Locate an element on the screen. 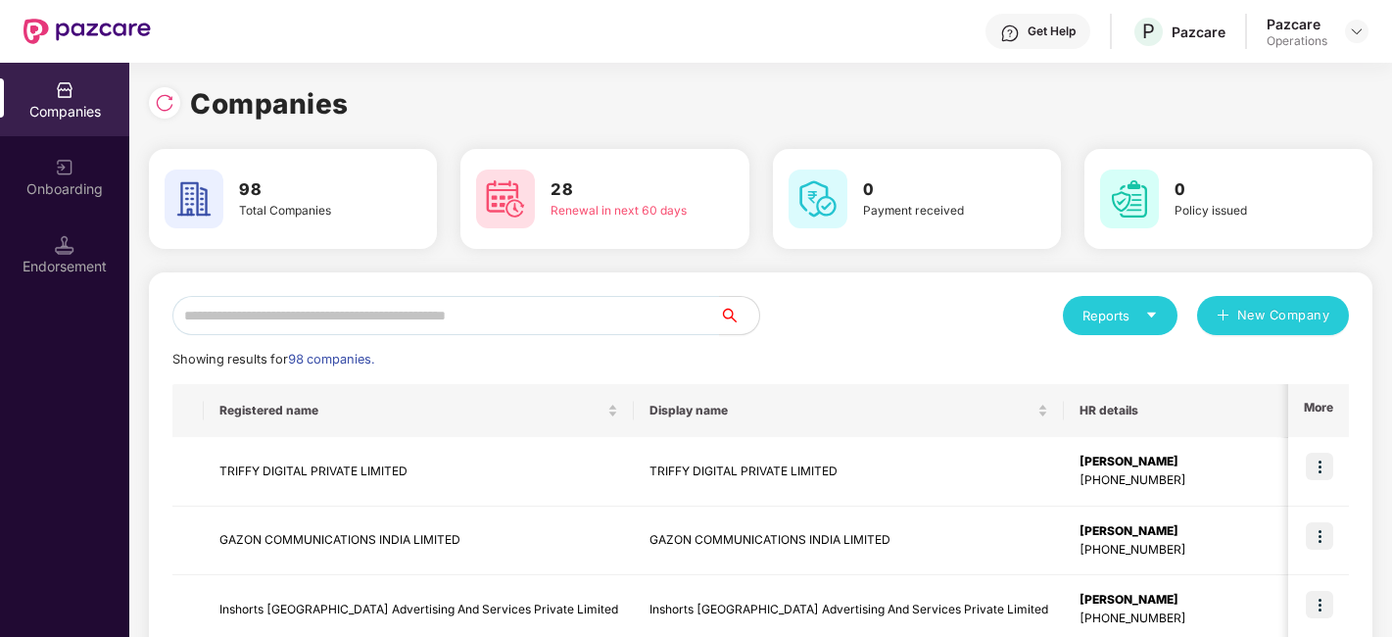 This screenshot has height=637, width=1392. button: search is located at coordinates (740, 315).